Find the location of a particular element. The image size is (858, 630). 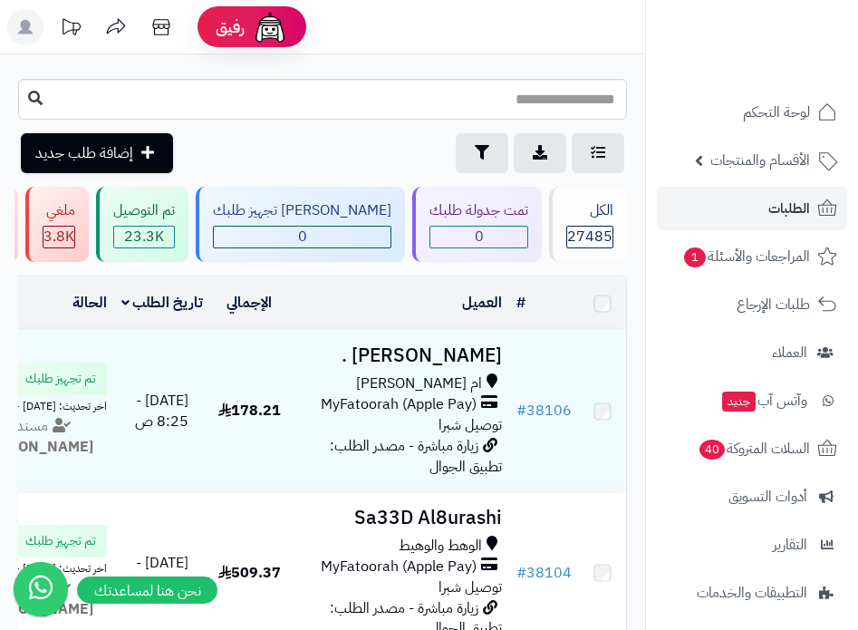

a: ملغي 3.8K is located at coordinates (57, 224).